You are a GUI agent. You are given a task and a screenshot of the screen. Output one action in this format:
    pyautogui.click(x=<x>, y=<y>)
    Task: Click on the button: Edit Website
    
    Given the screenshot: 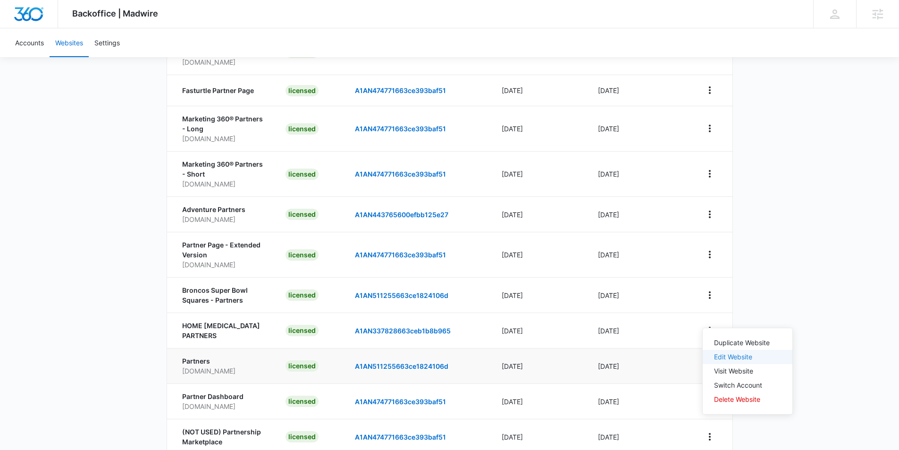 What is the action you would take?
    pyautogui.click(x=748, y=357)
    